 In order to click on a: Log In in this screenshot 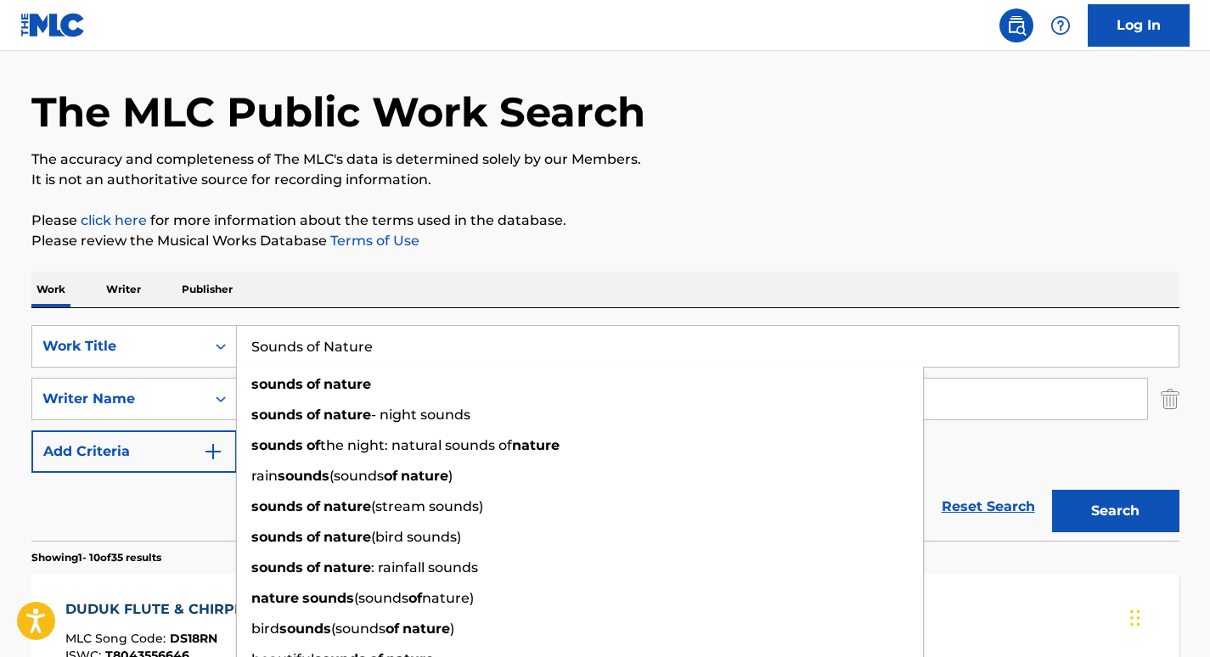, I will do `click(1139, 25)`.